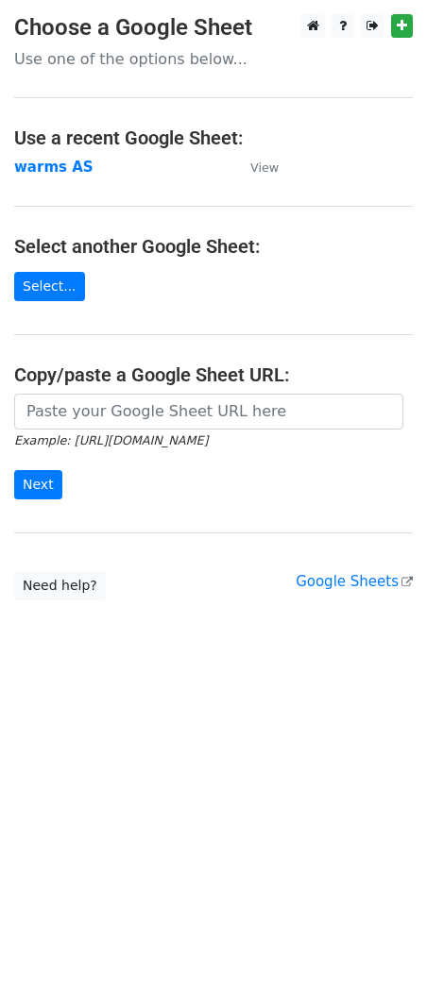 This screenshot has height=994, width=427. I want to click on a: warms AS, so click(54, 167).